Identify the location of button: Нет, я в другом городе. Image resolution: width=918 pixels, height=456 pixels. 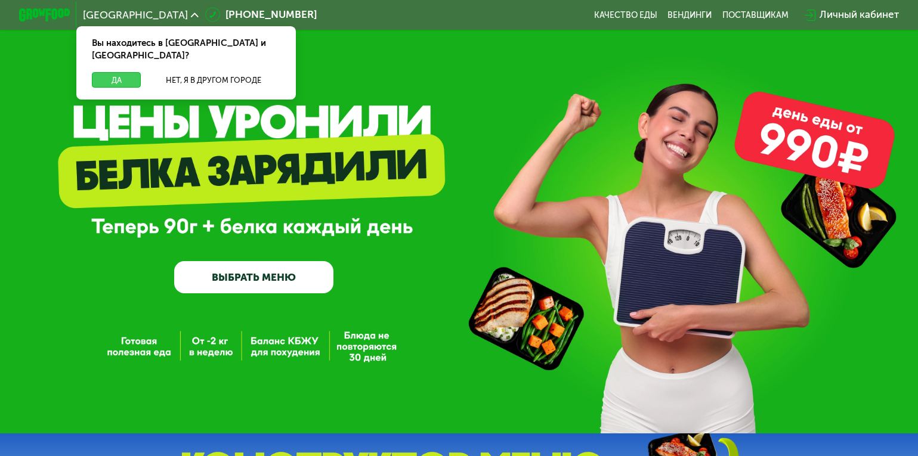
(213, 80).